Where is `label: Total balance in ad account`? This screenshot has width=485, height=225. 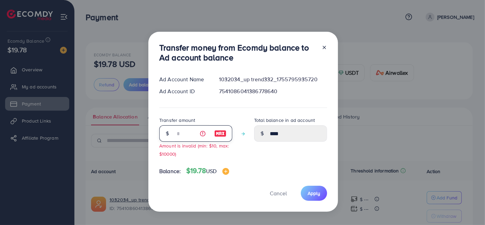 label: Total balance in ad account is located at coordinates (284, 120).